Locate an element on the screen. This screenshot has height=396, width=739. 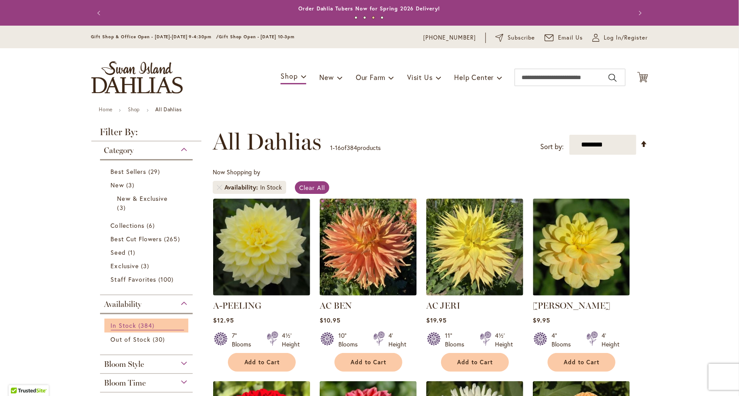
a: A-PEELING is located at coordinates (237, 306).